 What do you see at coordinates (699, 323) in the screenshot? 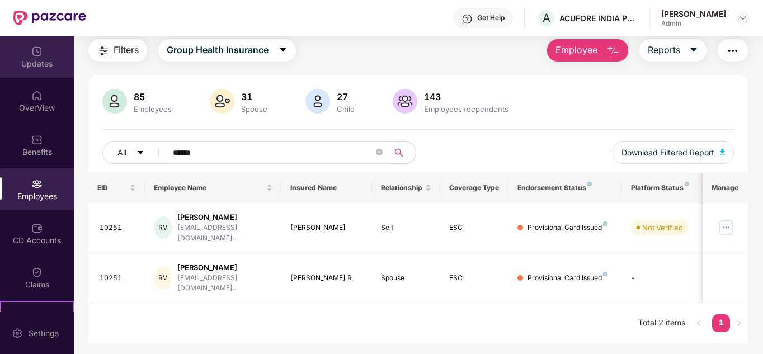
I see `span: left` at bounding box center [699, 323].